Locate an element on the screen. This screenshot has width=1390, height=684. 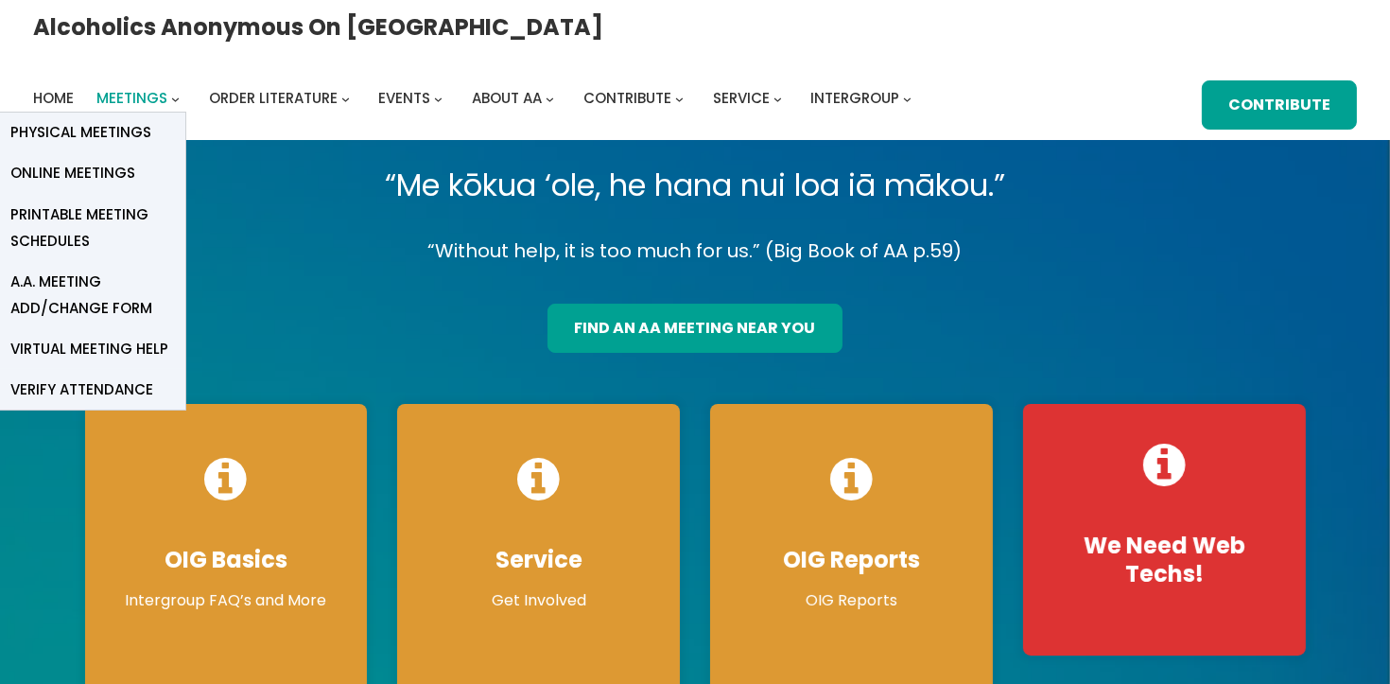
button: Service submenu is located at coordinates (777, 97).